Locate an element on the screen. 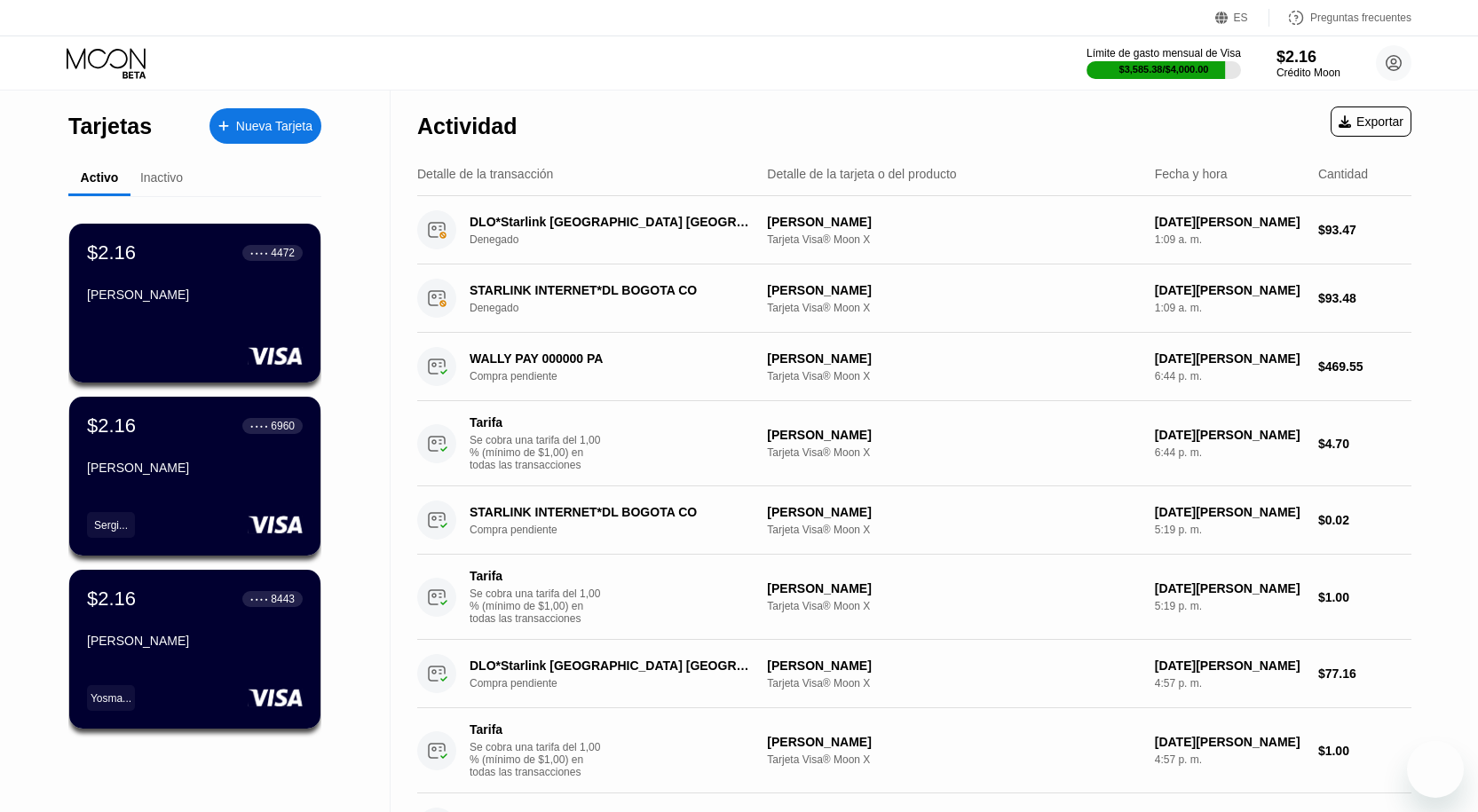 This screenshot has width=1478, height=812. font: 8443 is located at coordinates (282, 599).